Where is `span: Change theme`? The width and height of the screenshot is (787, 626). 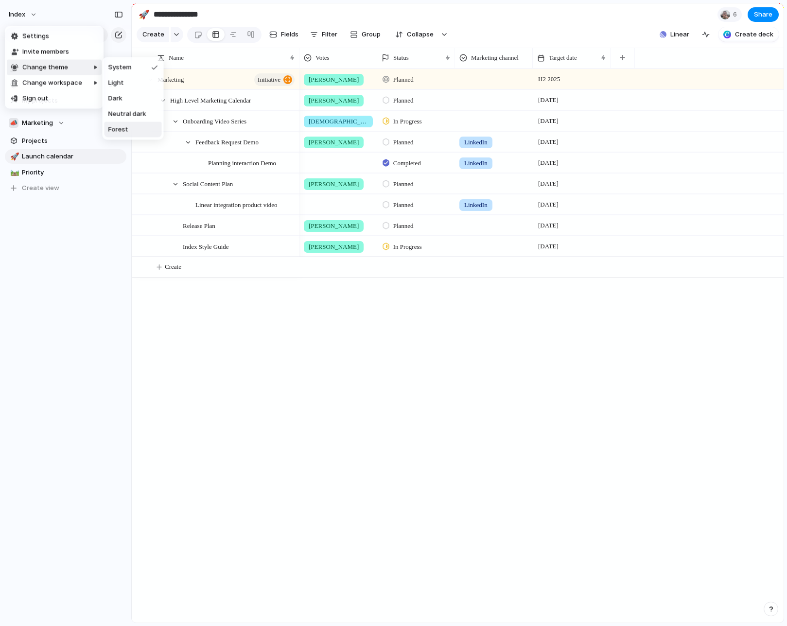 span: Change theme is located at coordinates (45, 68).